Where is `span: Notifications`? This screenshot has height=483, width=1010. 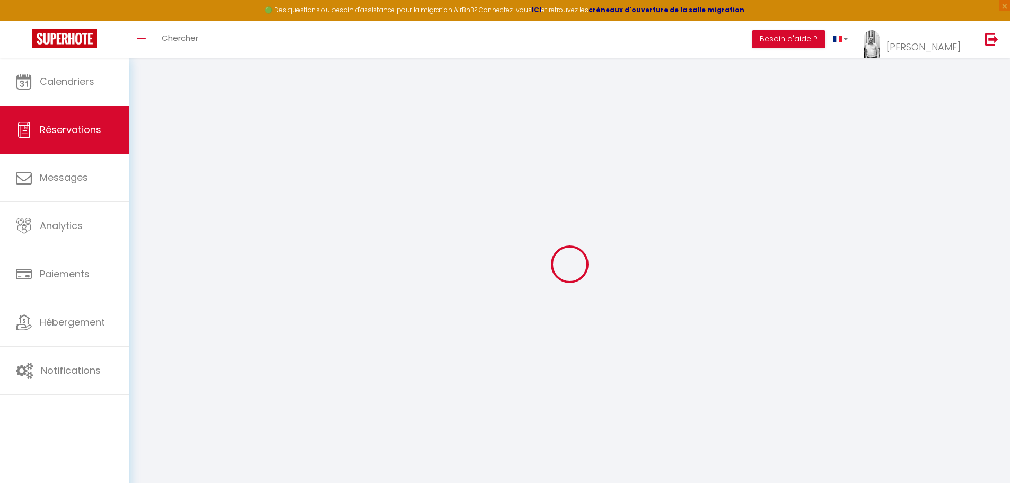 span: Notifications is located at coordinates (71, 370).